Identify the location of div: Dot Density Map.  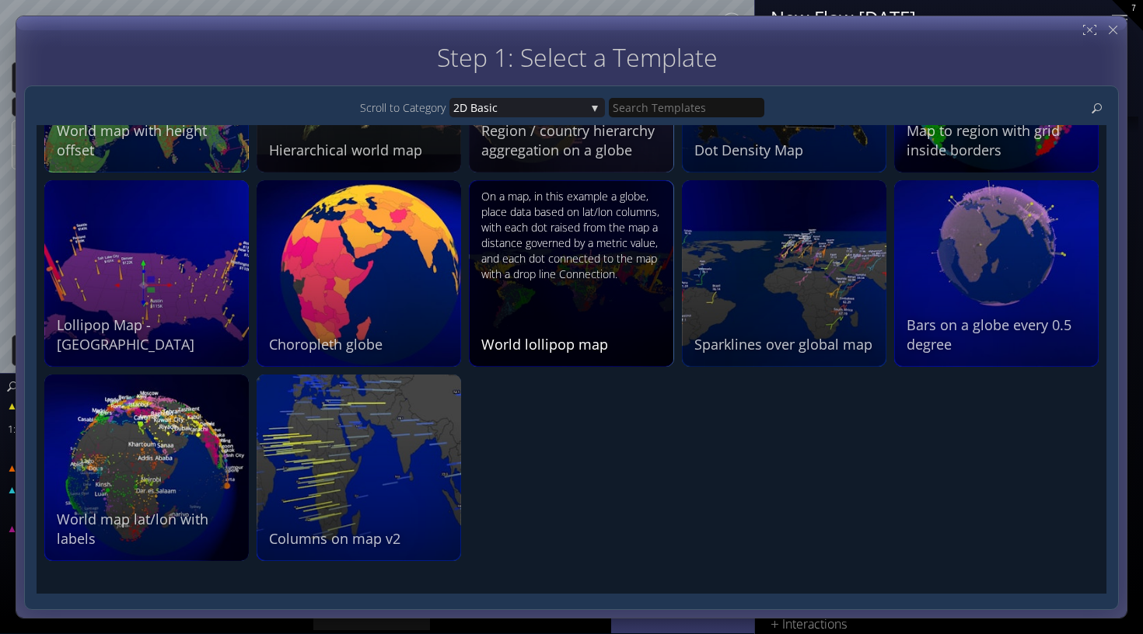
(786, 150).